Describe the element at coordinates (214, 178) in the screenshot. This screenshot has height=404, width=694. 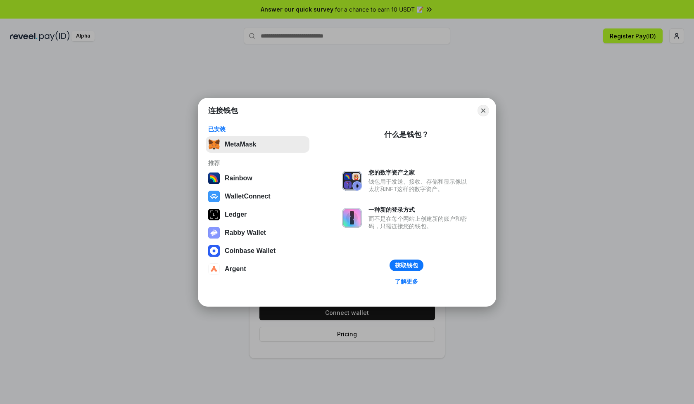
I see `img: svg+xml,%3Csvg%20width%3D%22120%22%20height%3D%22120%22%20viewBox%3D%220%200%20120%20120%22%20fil...` at that location.